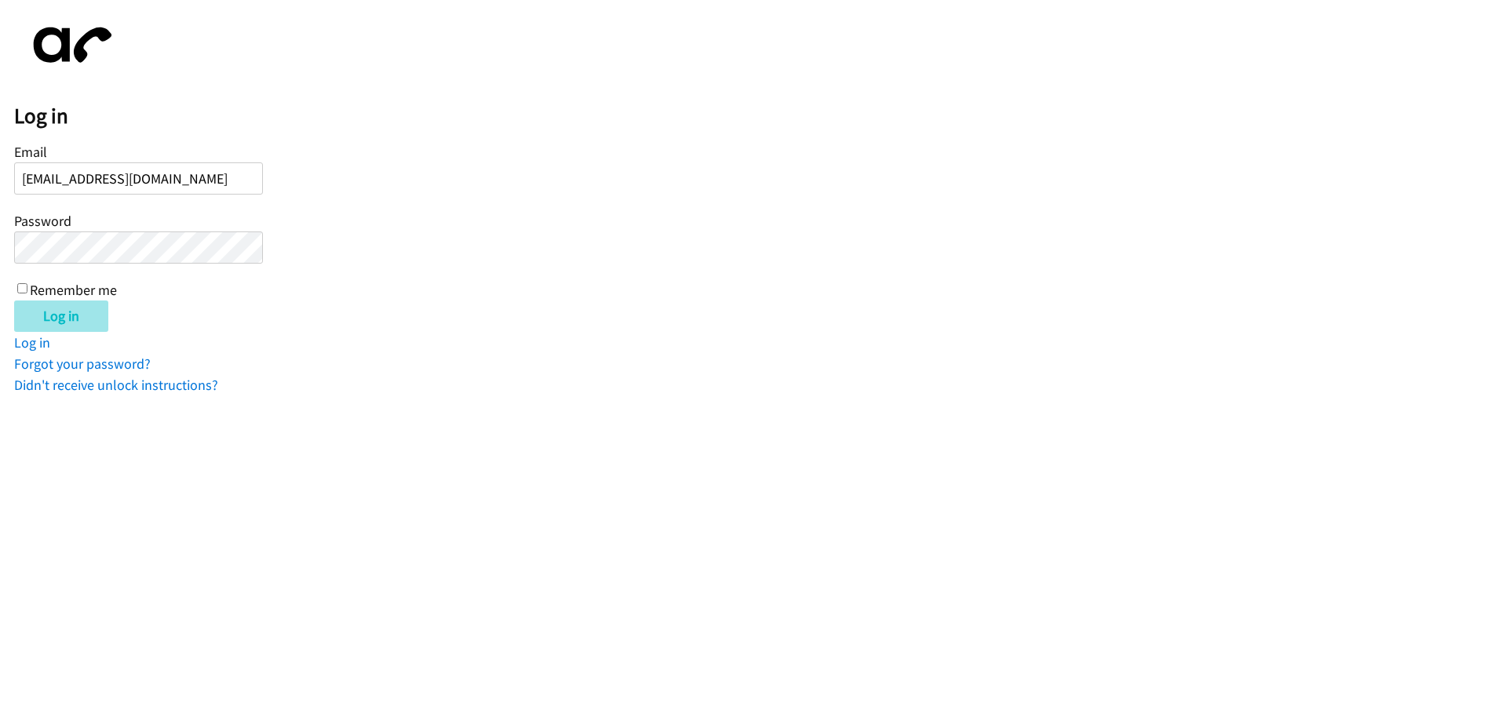  I want to click on label: Email, so click(31, 152).